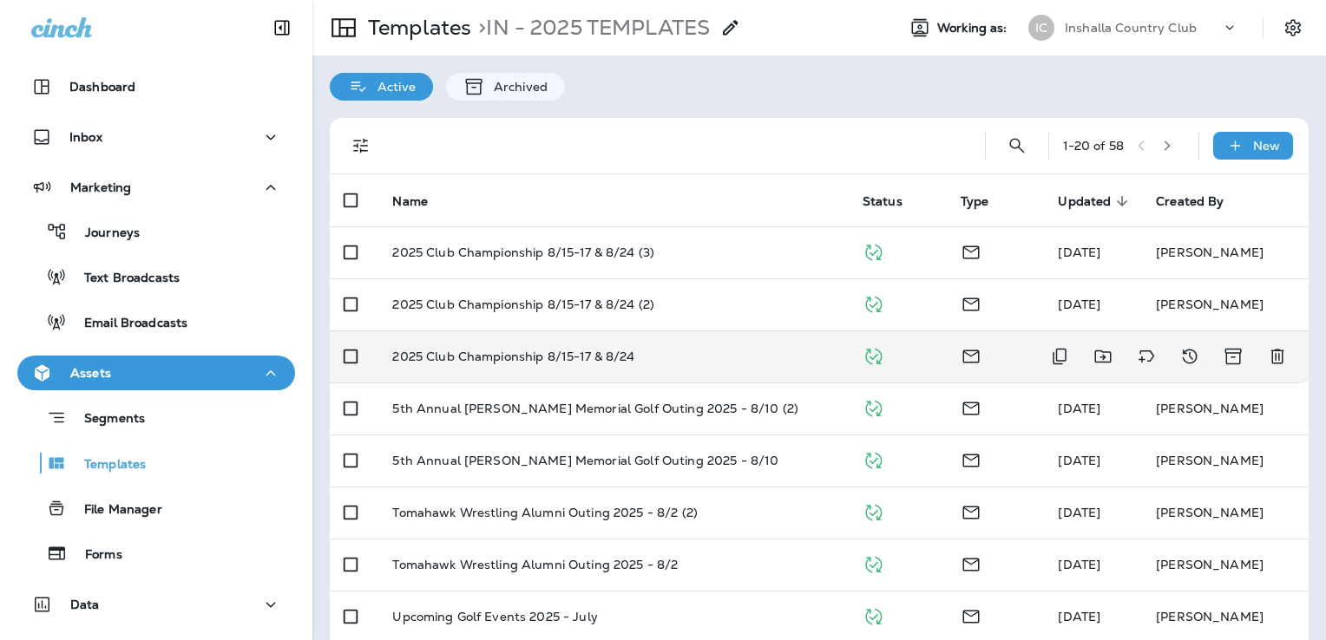  Describe the element at coordinates (95, 555) in the screenshot. I see `p: Forms` at that location.